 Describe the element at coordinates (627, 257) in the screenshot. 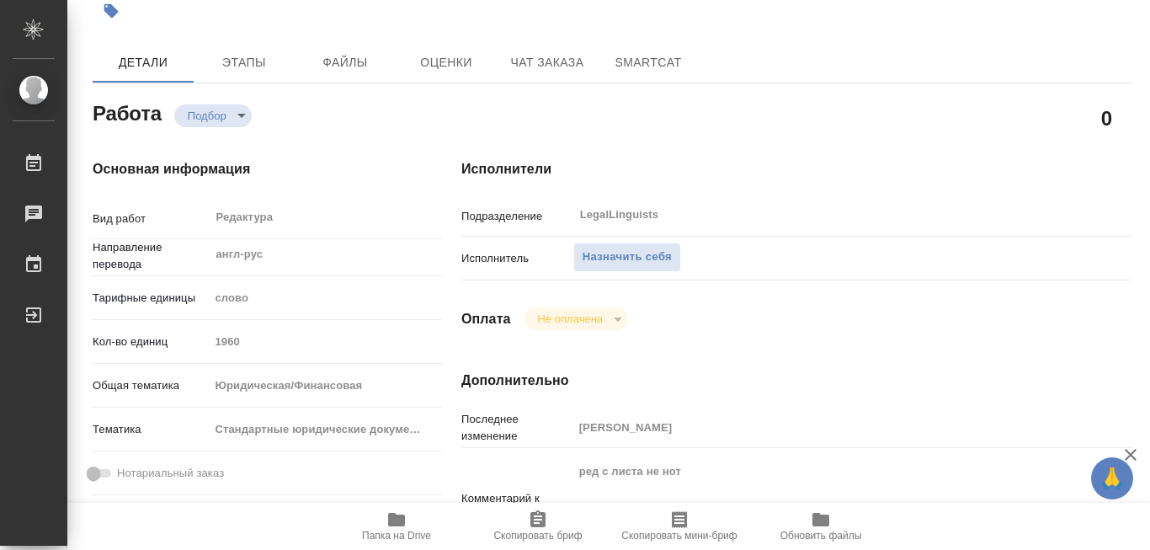

I see `button: Назначить себя` at that location.